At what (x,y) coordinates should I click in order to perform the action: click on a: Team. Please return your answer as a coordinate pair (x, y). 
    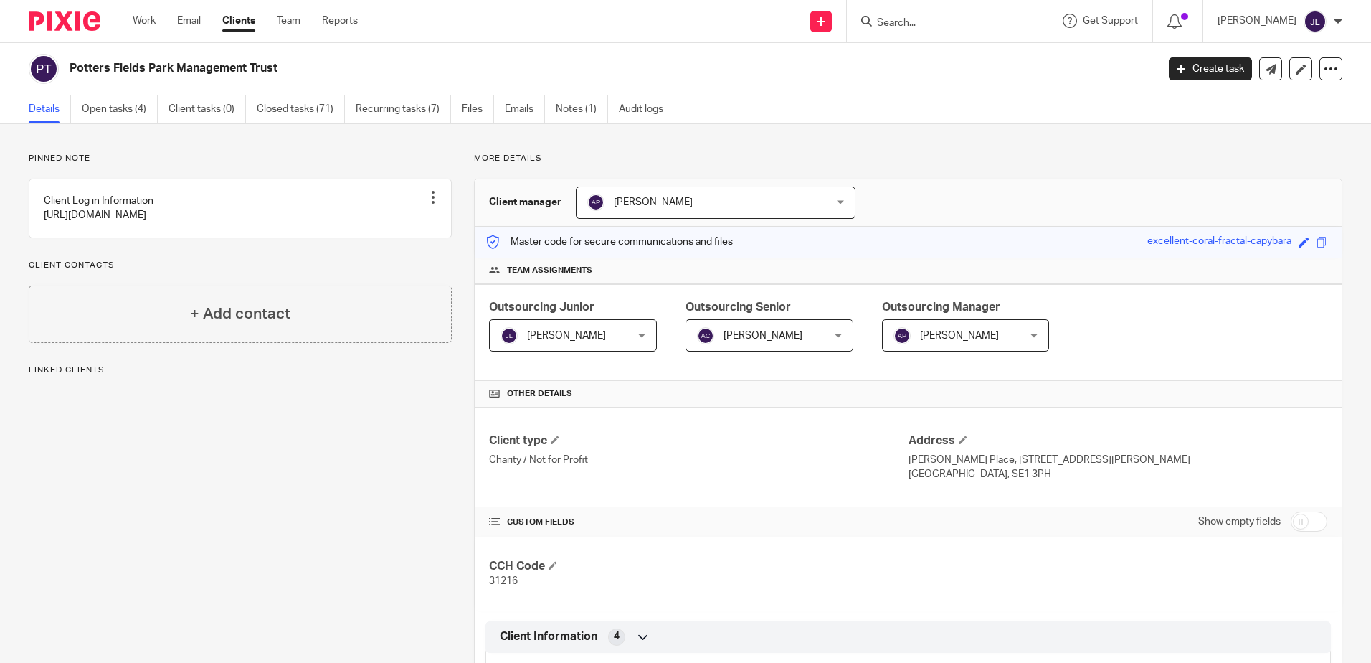
    Looking at the image, I should click on (288, 21).